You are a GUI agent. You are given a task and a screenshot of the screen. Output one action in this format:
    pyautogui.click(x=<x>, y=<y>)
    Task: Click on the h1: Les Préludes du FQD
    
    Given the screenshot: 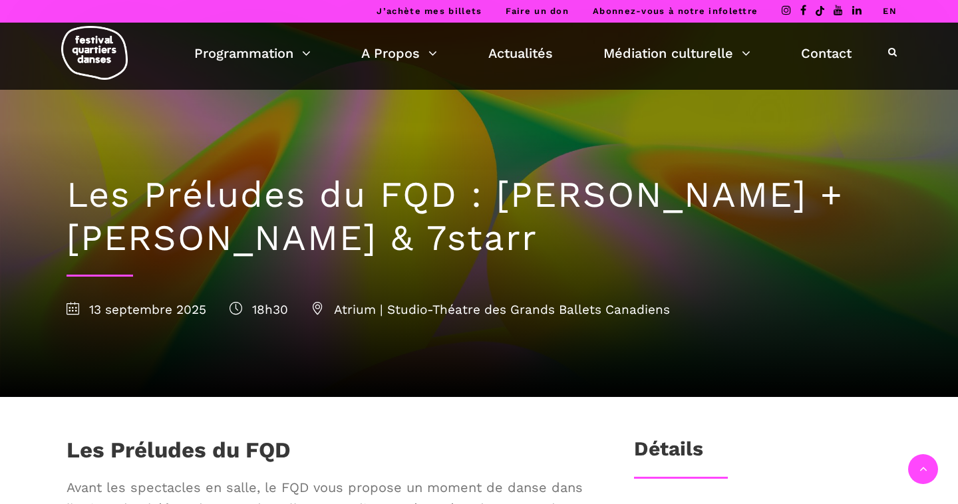 What is the action you would take?
    pyautogui.click(x=178, y=454)
    